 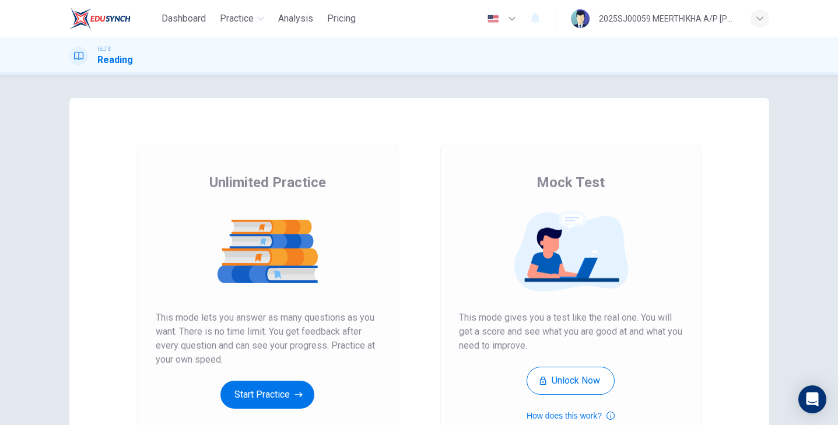 I want to click on img: EduSynch logo, so click(x=100, y=19).